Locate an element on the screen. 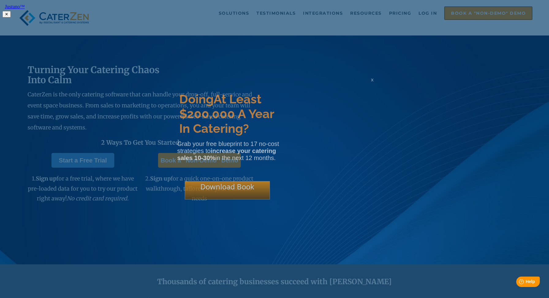 The width and height of the screenshot is (549, 298). span: Help is located at coordinates (36, 7).